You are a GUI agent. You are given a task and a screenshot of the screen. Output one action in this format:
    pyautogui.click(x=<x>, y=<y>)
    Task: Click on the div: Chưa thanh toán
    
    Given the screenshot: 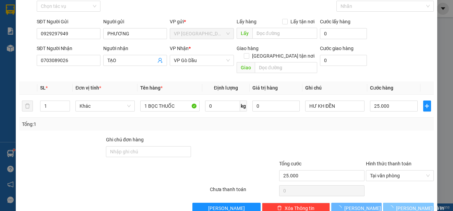 What is the action you would take?
    pyautogui.click(x=244, y=191)
    